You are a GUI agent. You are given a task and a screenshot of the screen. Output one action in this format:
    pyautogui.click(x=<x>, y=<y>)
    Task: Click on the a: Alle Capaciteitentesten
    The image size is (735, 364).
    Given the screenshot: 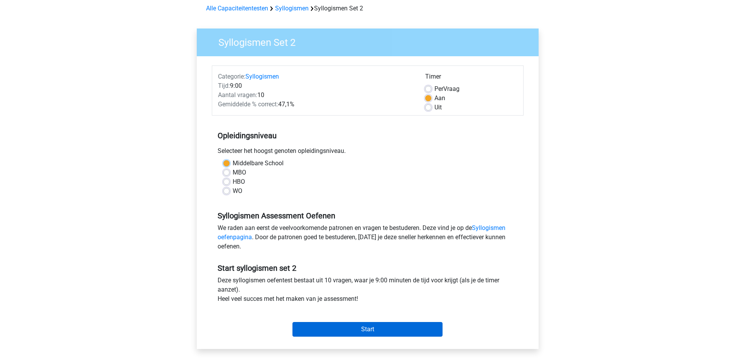 What is the action you would take?
    pyautogui.click(x=237, y=8)
    